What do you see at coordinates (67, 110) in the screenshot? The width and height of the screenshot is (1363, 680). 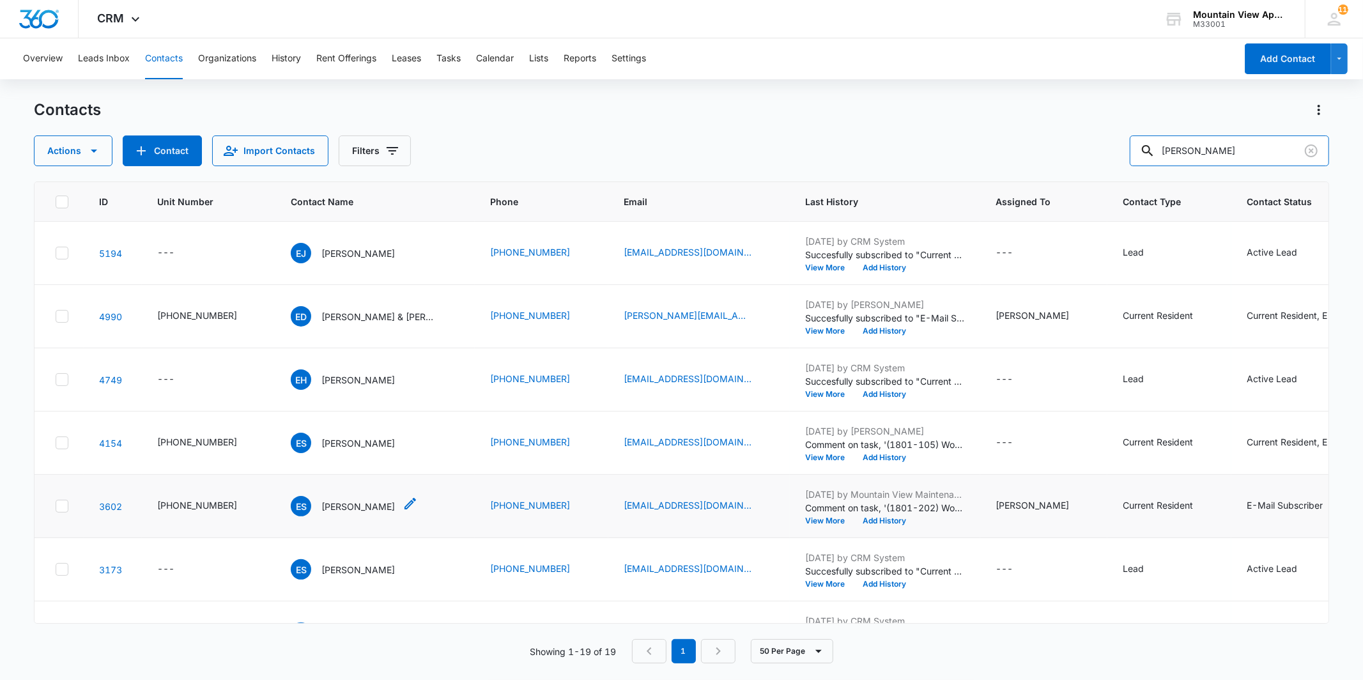 I see `h1: Contacts` at bounding box center [67, 110].